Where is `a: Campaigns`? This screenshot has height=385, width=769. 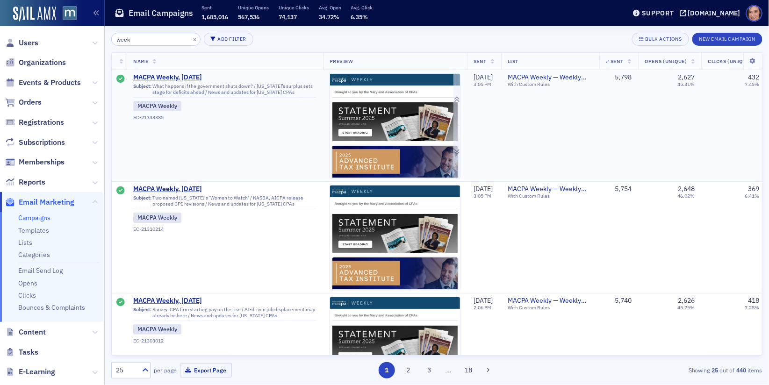 a: Campaigns is located at coordinates (34, 218).